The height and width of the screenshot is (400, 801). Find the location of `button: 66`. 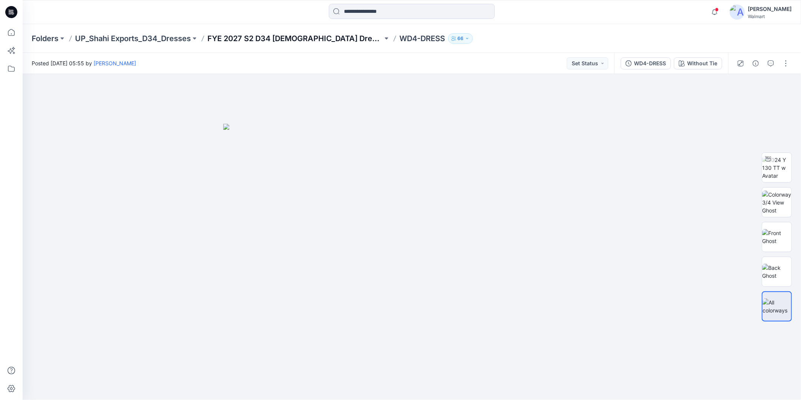

button: 66 is located at coordinates (461, 38).